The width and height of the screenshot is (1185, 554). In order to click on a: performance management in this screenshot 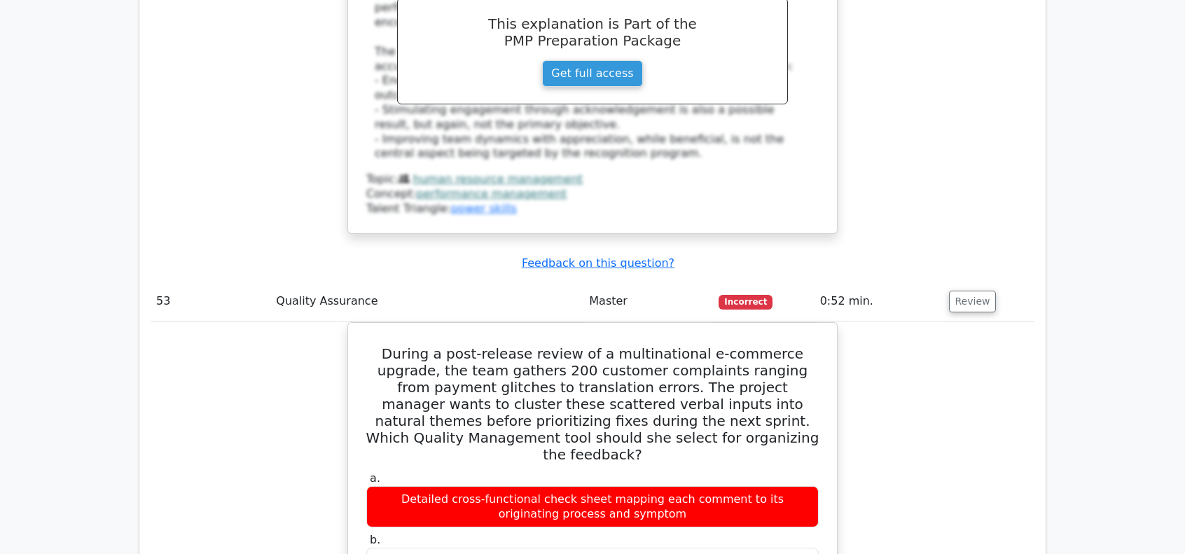, I will do `click(492, 193)`.